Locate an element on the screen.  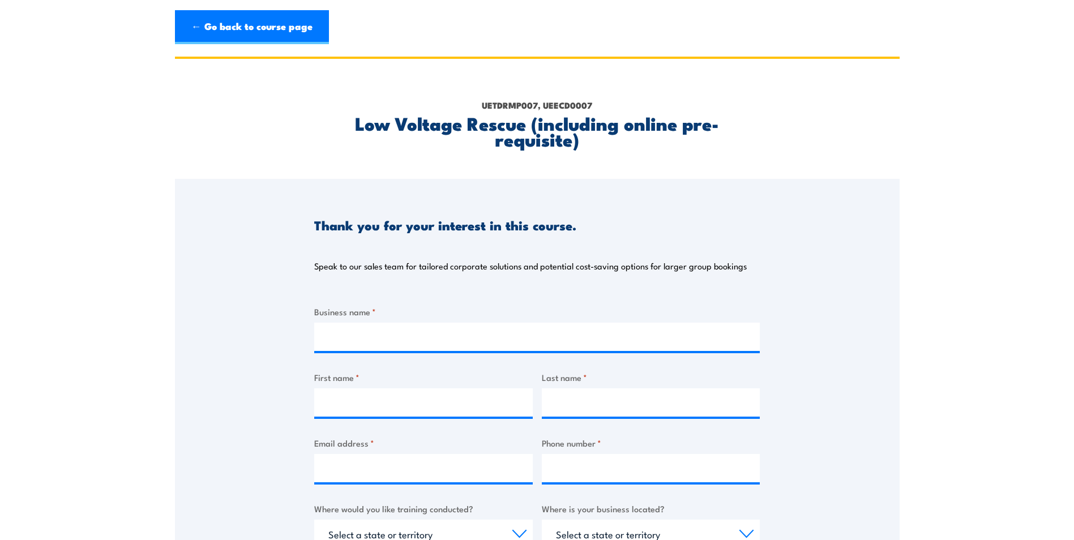
h2: Low Voltage Rescue (including online pre-requisite) is located at coordinates (537, 131).